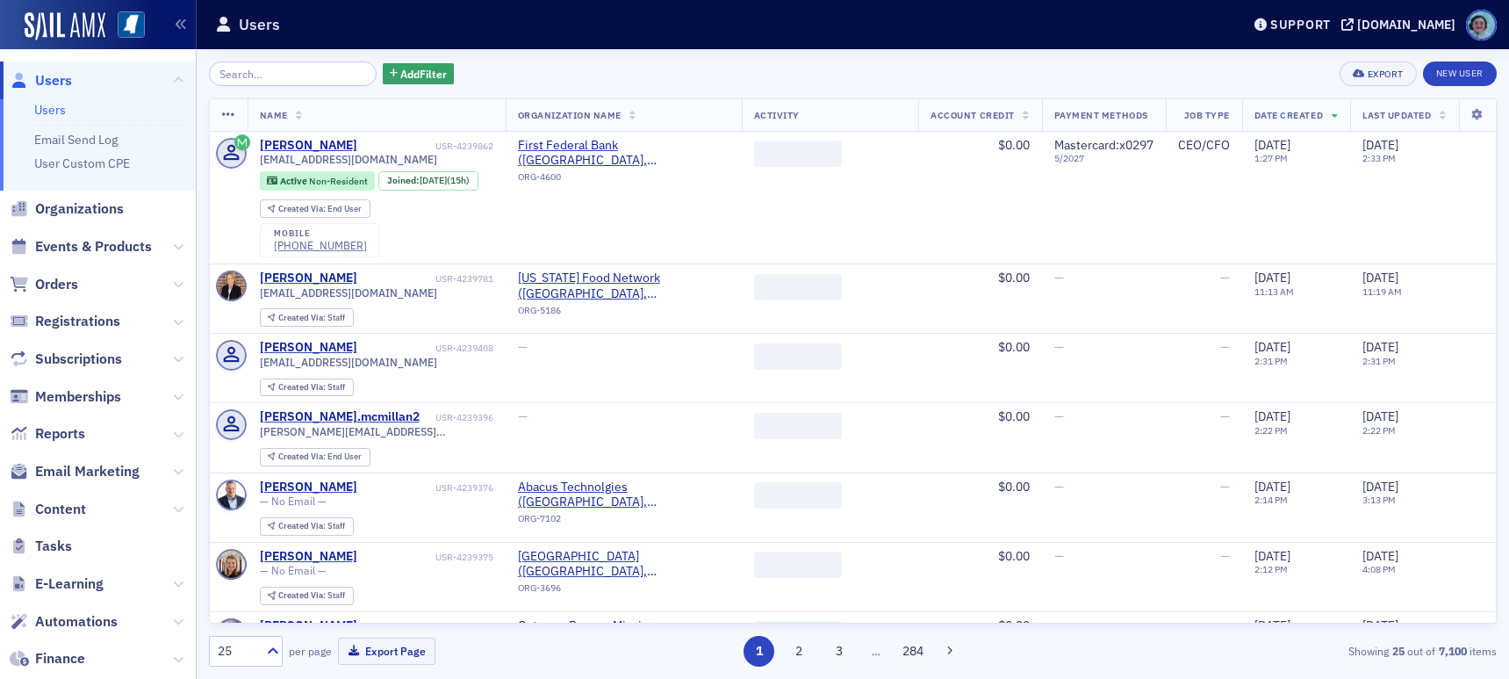  What do you see at coordinates (40, 546) in the screenshot?
I see `a: Tasks` at bounding box center [40, 546].